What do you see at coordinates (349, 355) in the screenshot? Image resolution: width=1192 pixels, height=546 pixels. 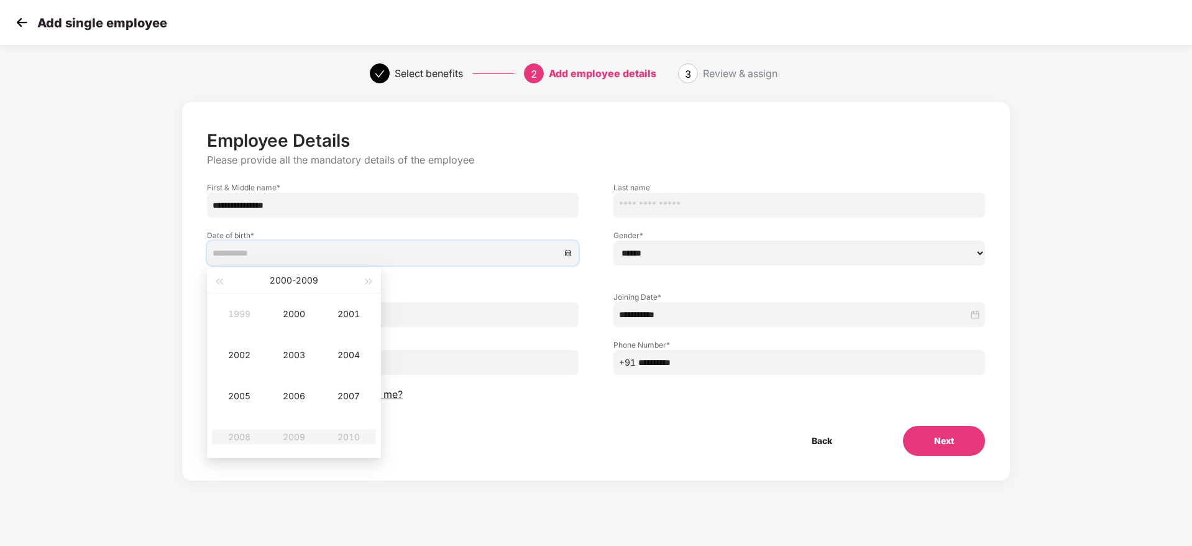 I see `div: 2004` at bounding box center [349, 355].